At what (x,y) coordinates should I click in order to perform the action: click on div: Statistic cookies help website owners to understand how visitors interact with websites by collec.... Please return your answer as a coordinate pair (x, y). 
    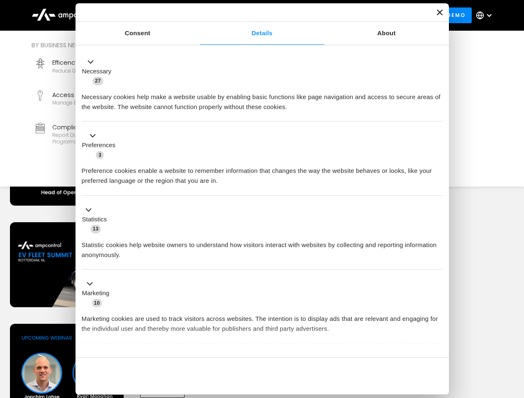
    Looking at the image, I should click on (262, 247).